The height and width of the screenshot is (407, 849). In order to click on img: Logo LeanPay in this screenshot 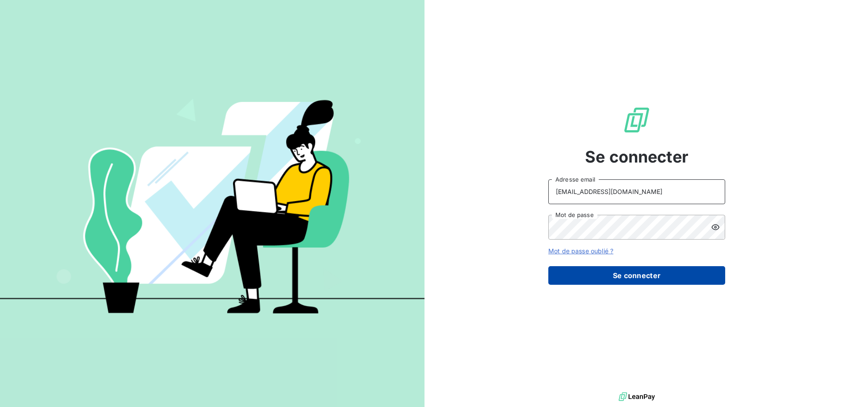, I will do `click(637, 120)`.